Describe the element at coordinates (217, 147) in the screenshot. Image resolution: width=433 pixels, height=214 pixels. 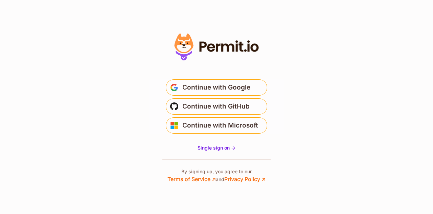
I see `span: Single sign on ->` at that location.